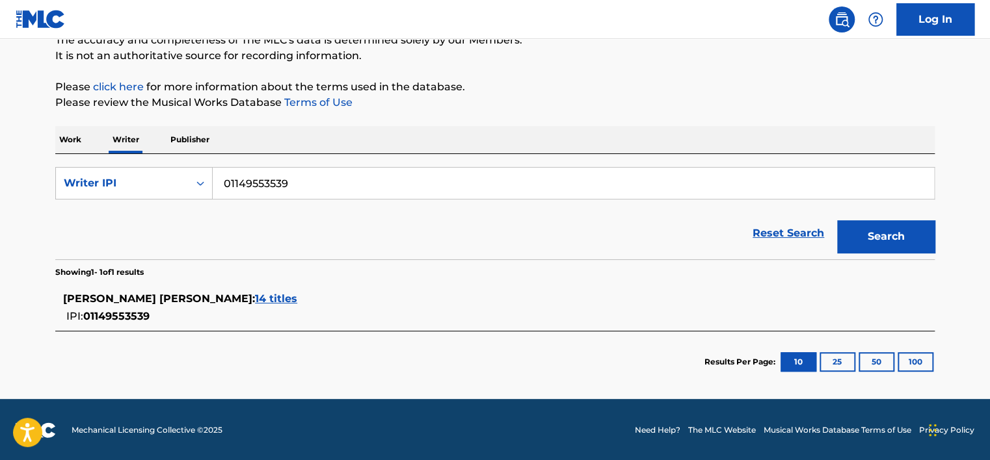 The width and height of the screenshot is (990, 460). Describe the element at coordinates (875, 20) in the screenshot. I see `div: Help` at that location.